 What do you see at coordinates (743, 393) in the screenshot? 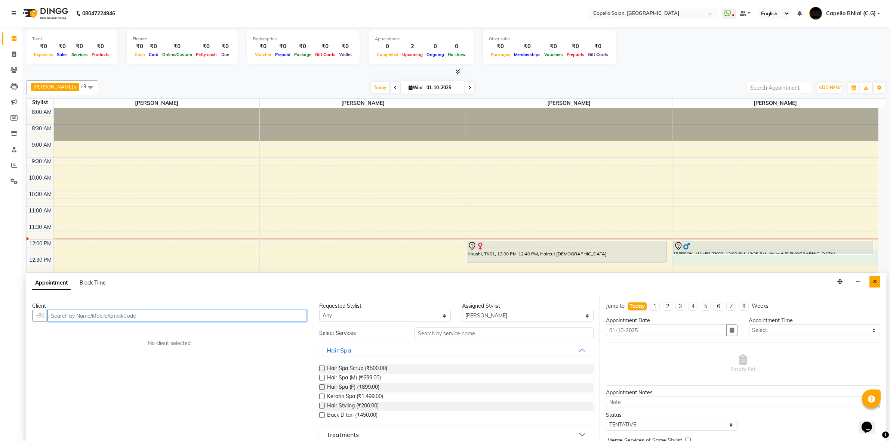
I see `div: Appointment Notes` at bounding box center [743, 393].